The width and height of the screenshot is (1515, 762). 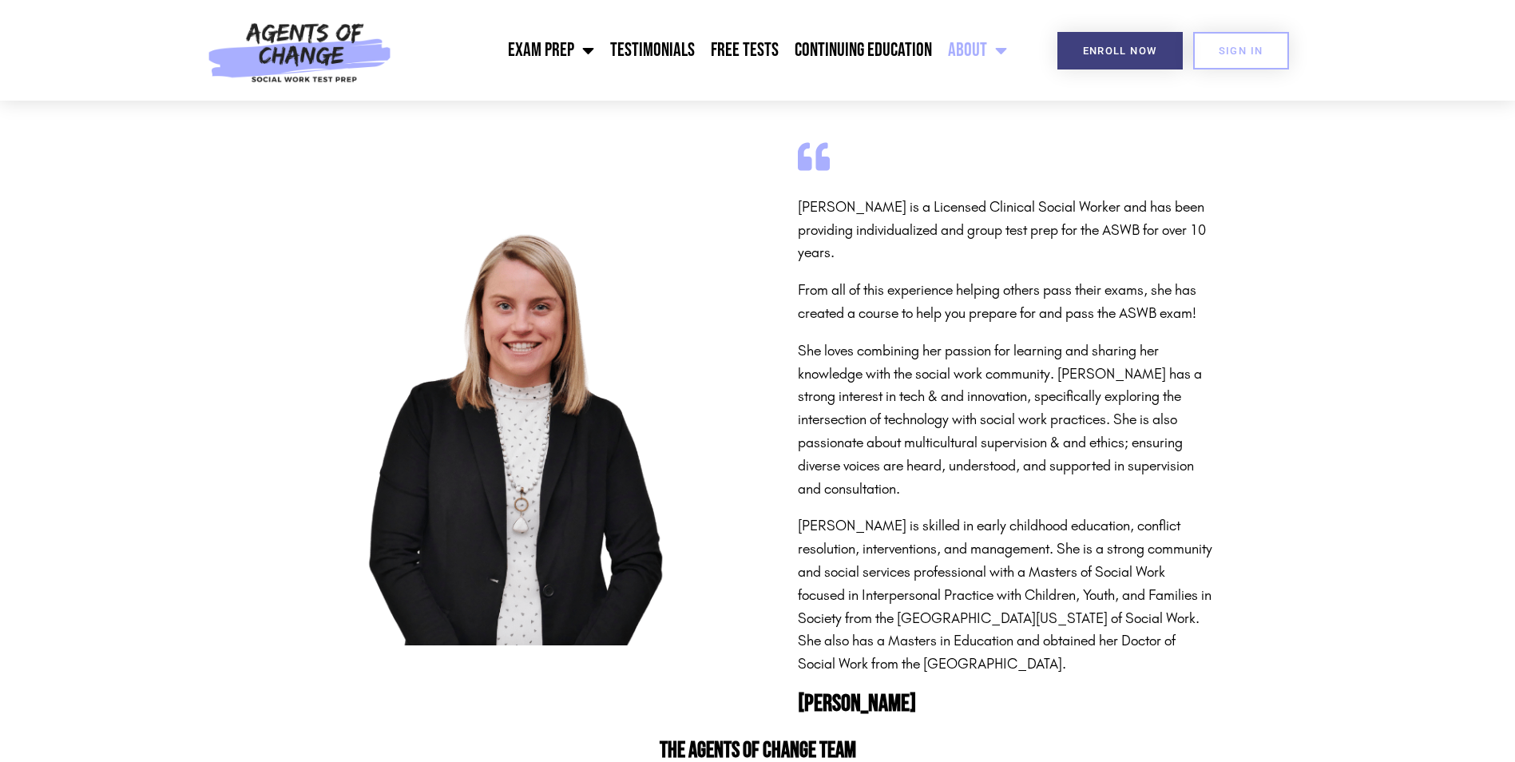 What do you see at coordinates (1005, 302) in the screenshot?
I see `p: From all of this experience helping others pass their exams, she has created a course to help you...` at bounding box center [1005, 302].